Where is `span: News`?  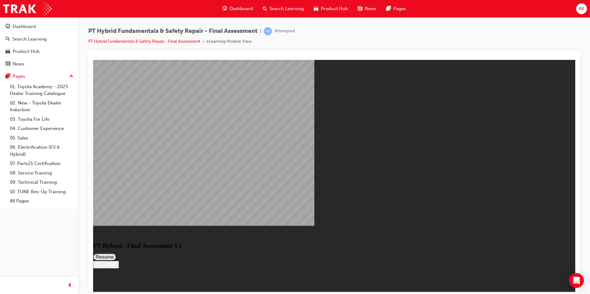 span: News is located at coordinates (371, 9).